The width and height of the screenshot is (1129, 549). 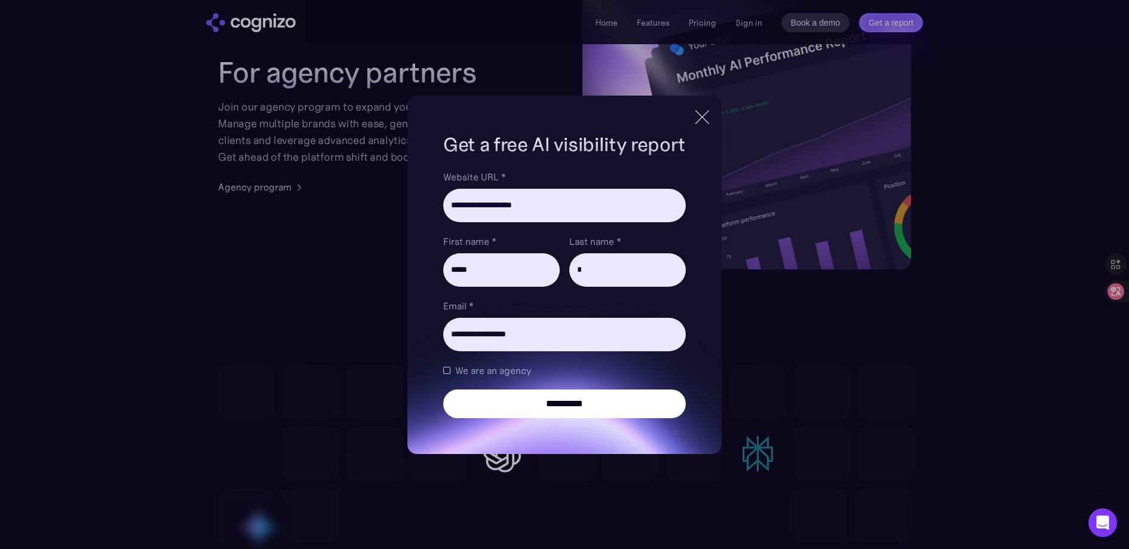 What do you see at coordinates (565, 306) in the screenshot?
I see `label: Email *` at bounding box center [565, 306].